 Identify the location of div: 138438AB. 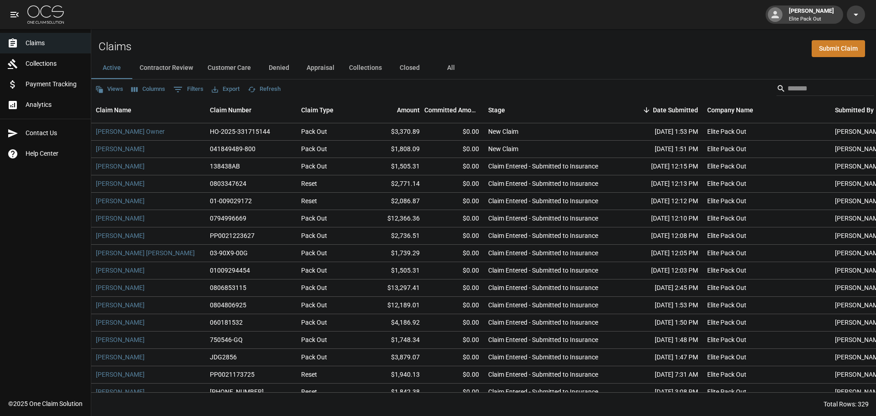
(225, 166).